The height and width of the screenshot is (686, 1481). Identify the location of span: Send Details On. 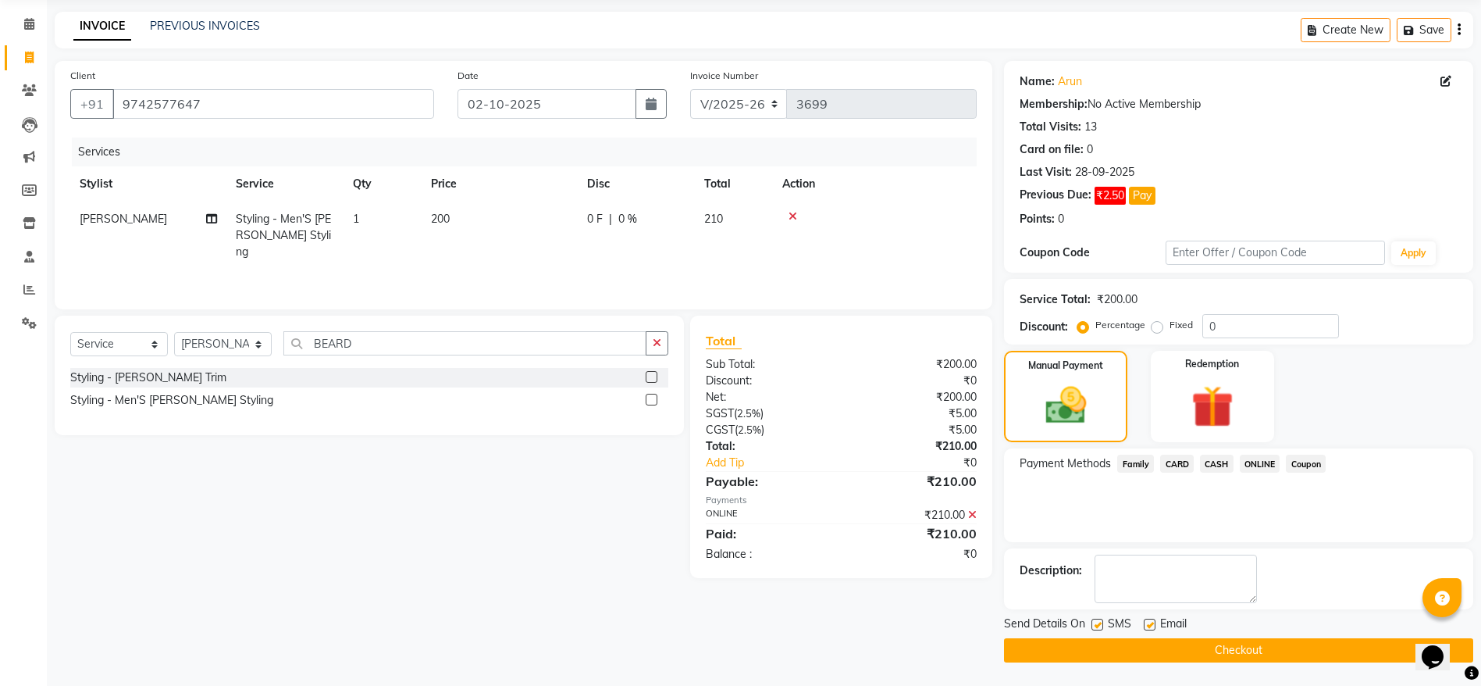
(1045, 625).